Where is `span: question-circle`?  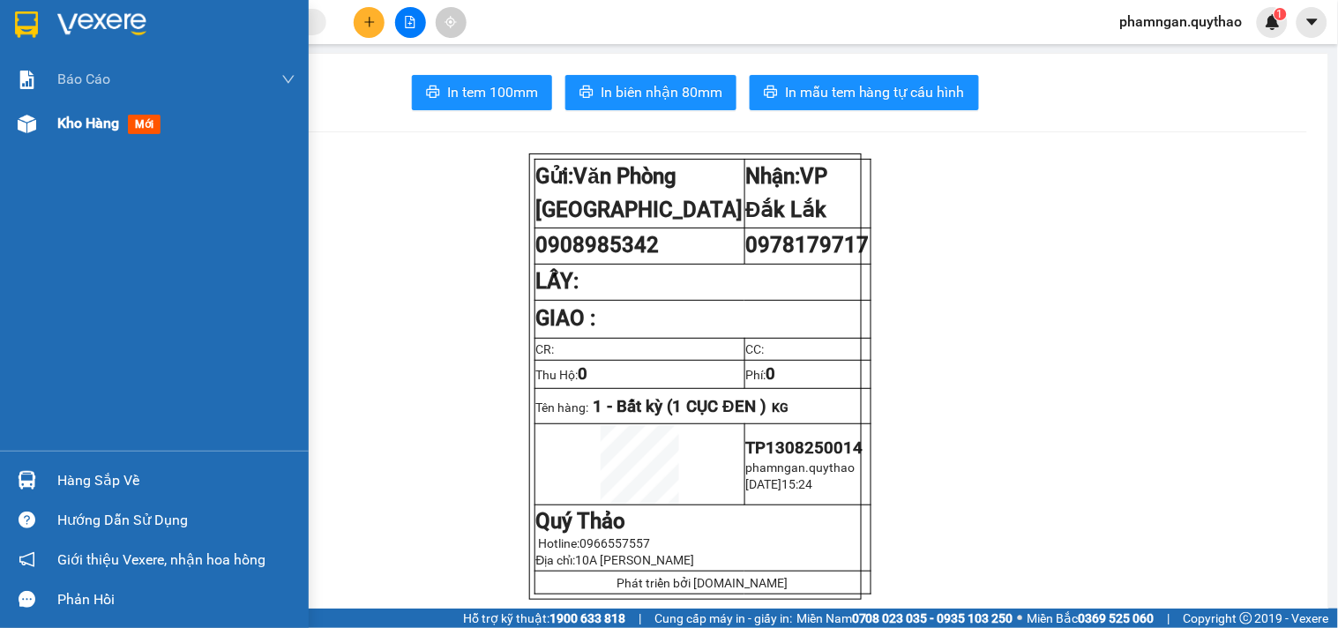 span: question-circle is located at coordinates (26, 519).